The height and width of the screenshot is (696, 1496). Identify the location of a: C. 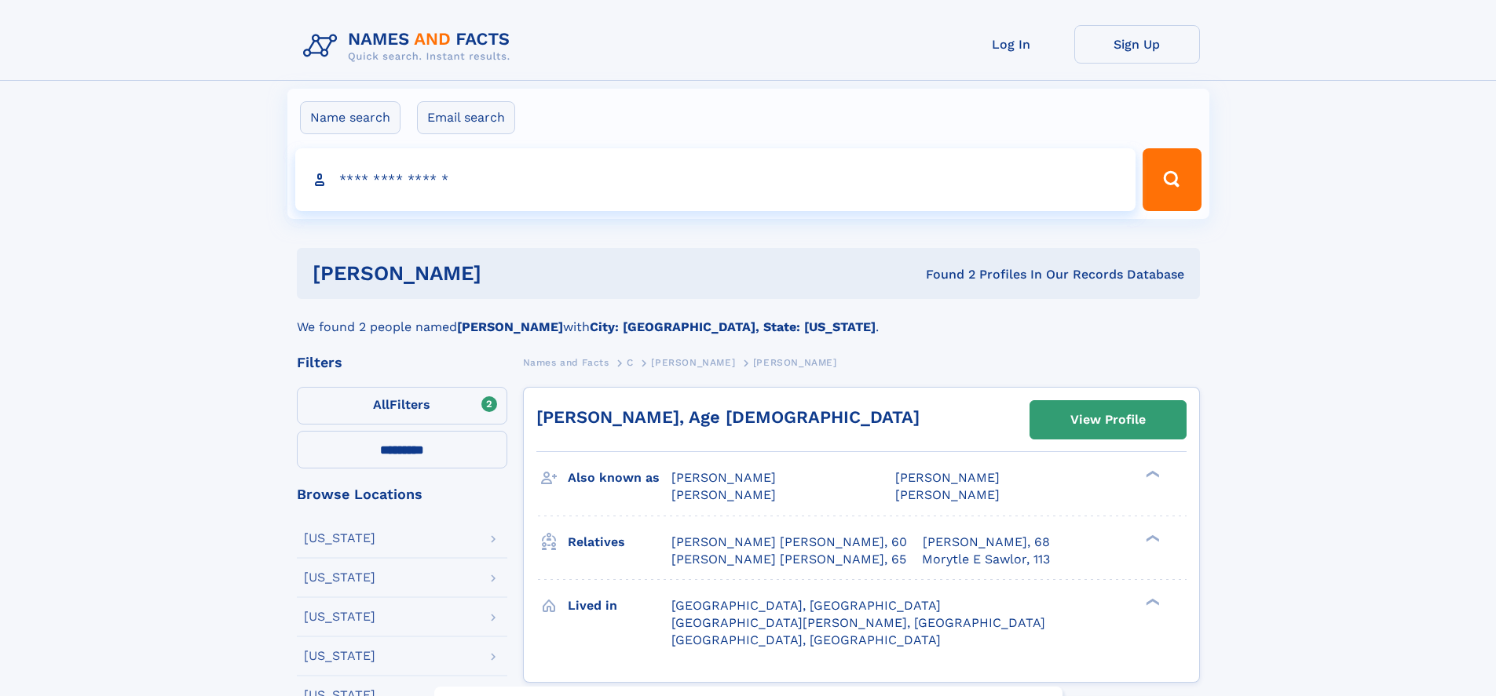
(630, 362).